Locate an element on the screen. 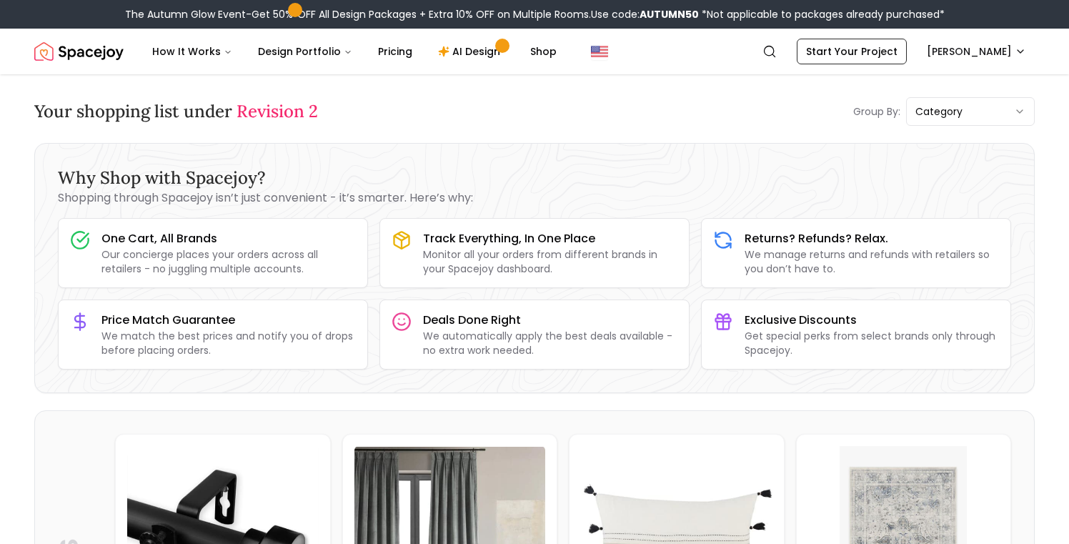 The width and height of the screenshot is (1069, 544). button: How It Works is located at coordinates (192, 51).